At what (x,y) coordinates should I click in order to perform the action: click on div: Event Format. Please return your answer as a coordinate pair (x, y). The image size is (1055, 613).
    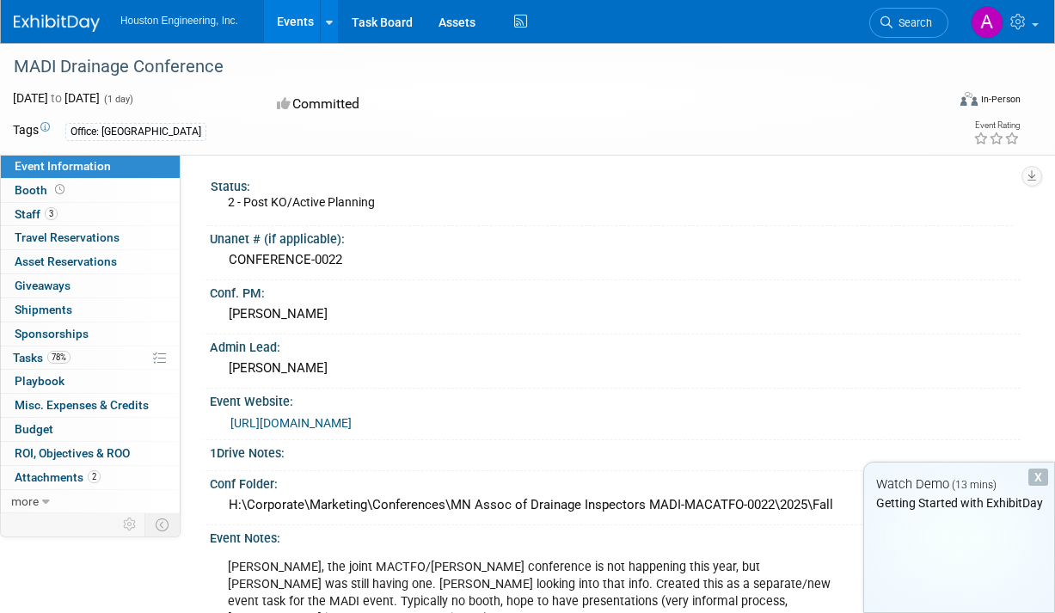
    Looking at the image, I should click on (947, 102).